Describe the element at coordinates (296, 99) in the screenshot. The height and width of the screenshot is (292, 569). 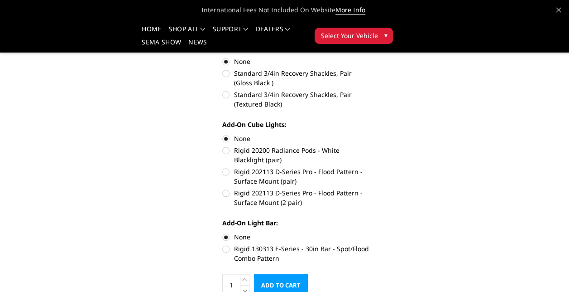
I see `label: Standard 3/4in Recovery Shackles, Pair (Textured Black)` at that location.